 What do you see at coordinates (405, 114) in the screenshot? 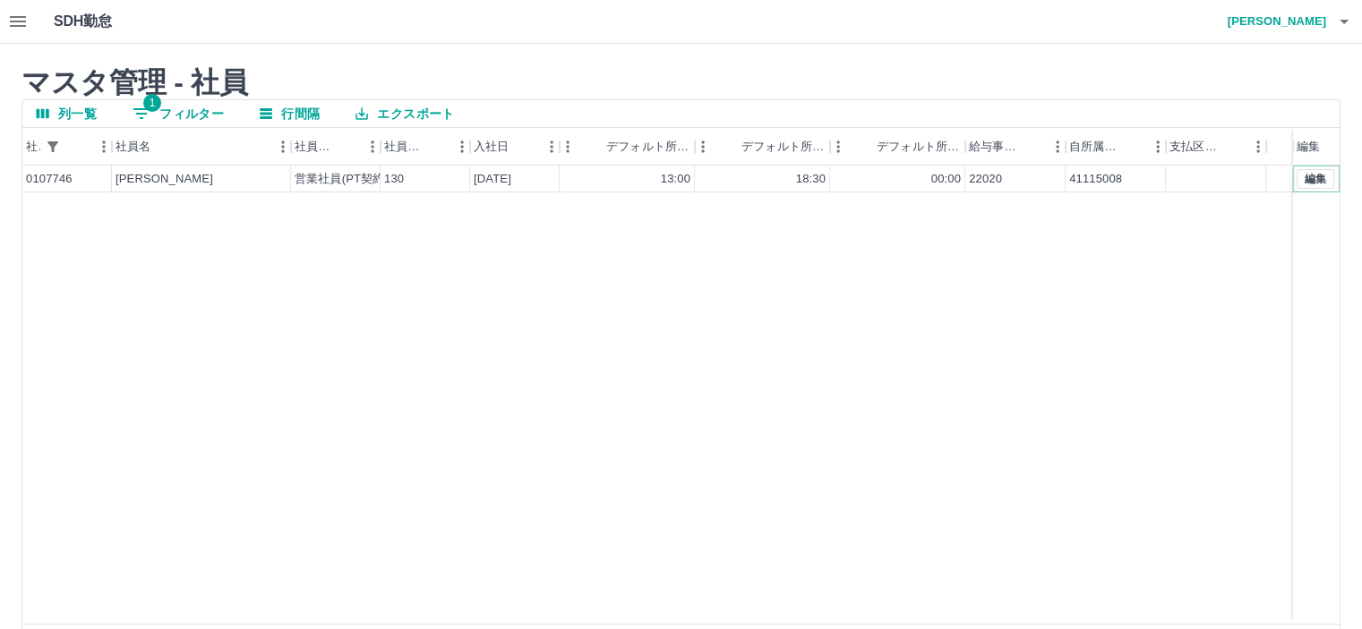
I see `button: エクスポート` at bounding box center [405, 114].